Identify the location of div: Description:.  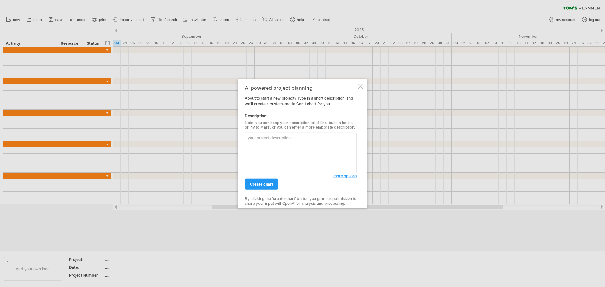
(300, 116).